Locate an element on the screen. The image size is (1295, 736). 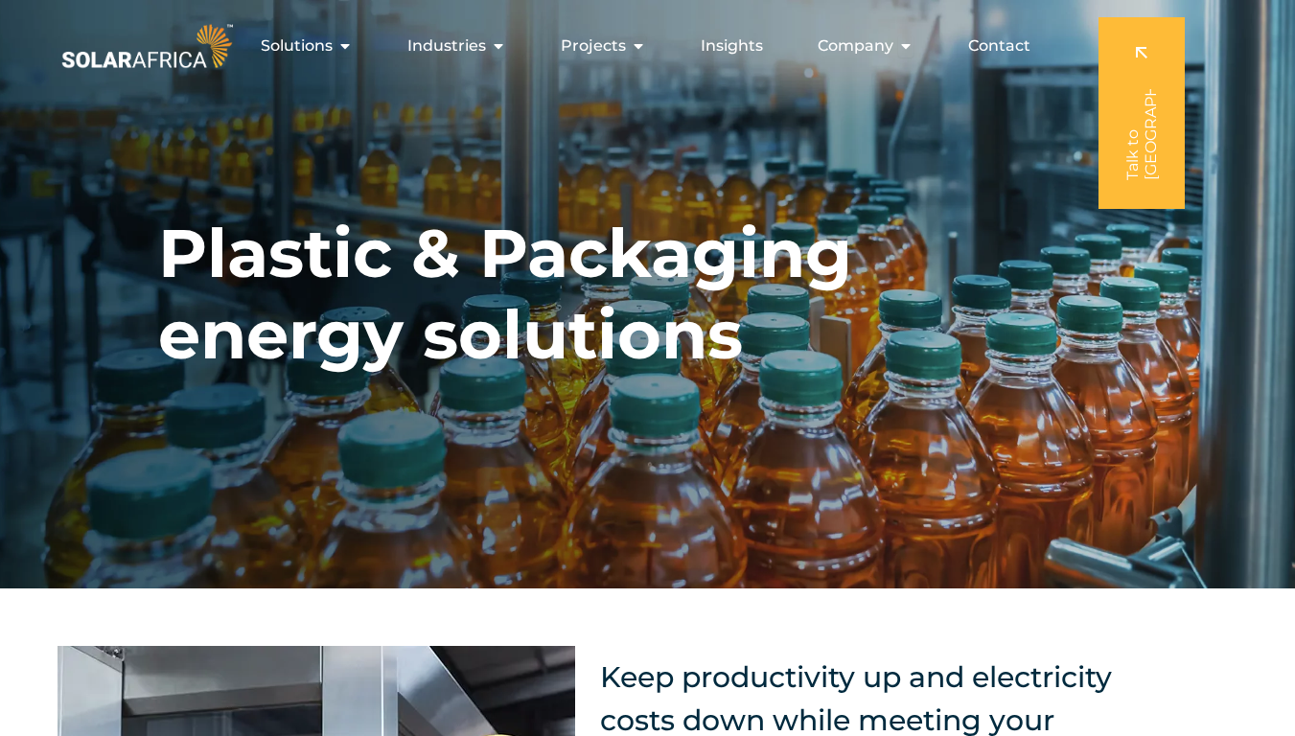
div: Menu Toggle is located at coordinates (641, 46).